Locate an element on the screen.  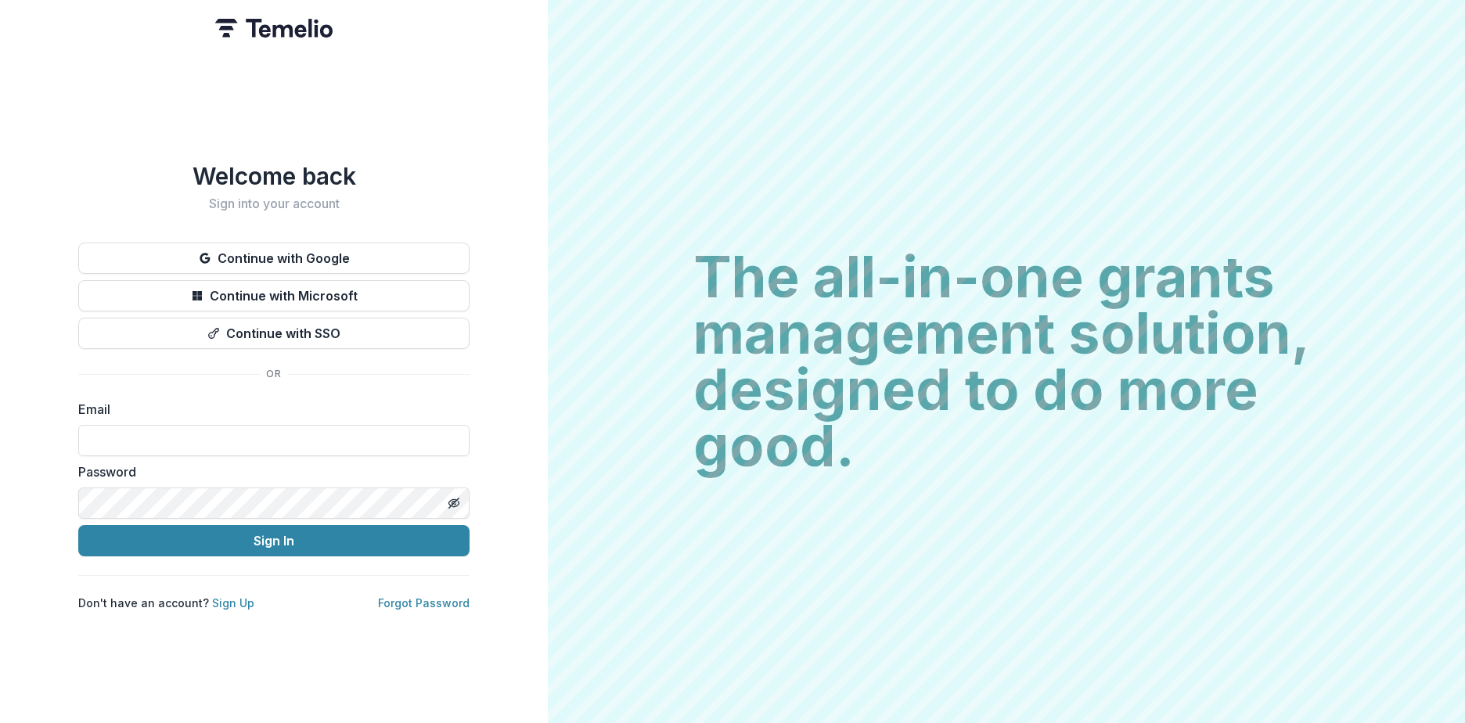
button: Toggle password visibility is located at coordinates (454, 503).